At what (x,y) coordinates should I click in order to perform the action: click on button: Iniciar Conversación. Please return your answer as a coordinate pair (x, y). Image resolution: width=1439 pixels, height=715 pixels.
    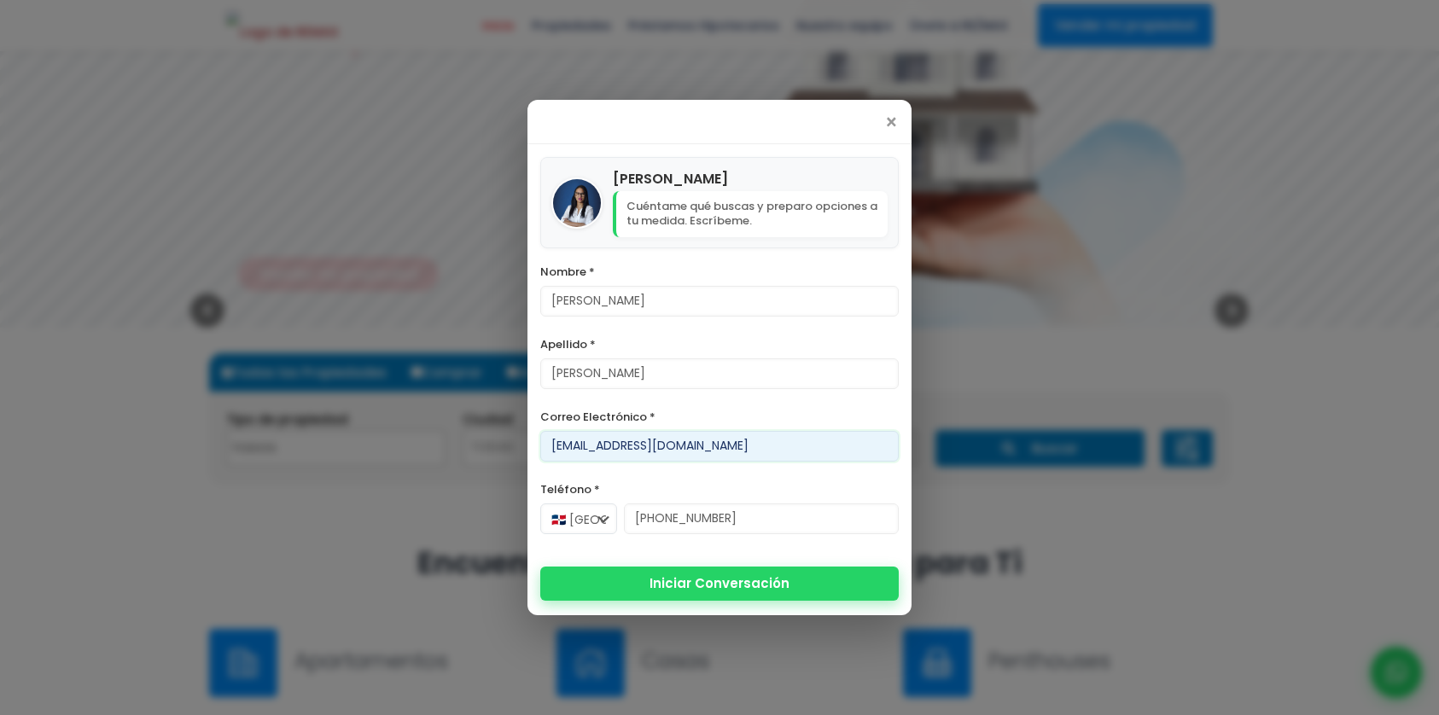
    Looking at the image, I should click on (720, 584).